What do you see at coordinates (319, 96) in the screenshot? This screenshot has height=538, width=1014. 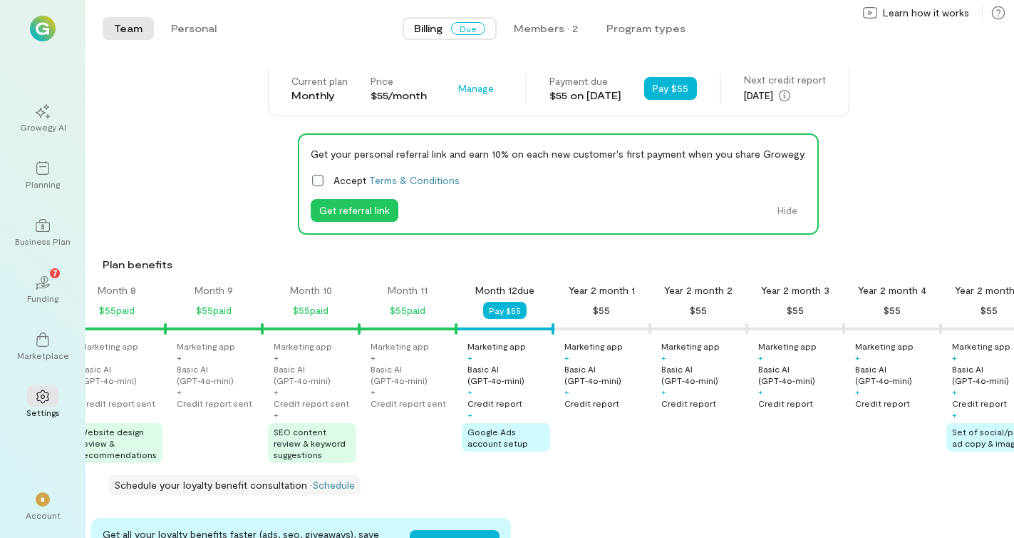 I see `div: Monthly` at bounding box center [319, 96].